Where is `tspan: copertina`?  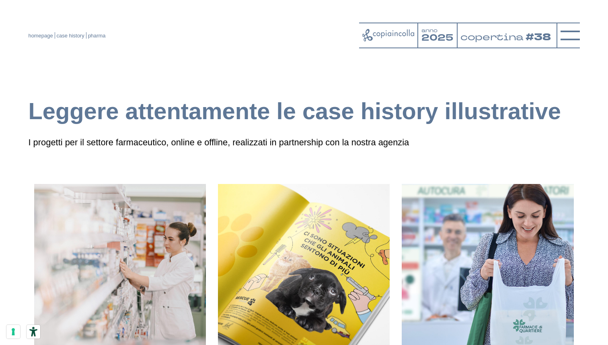 tspan: copertina is located at coordinates (493, 37).